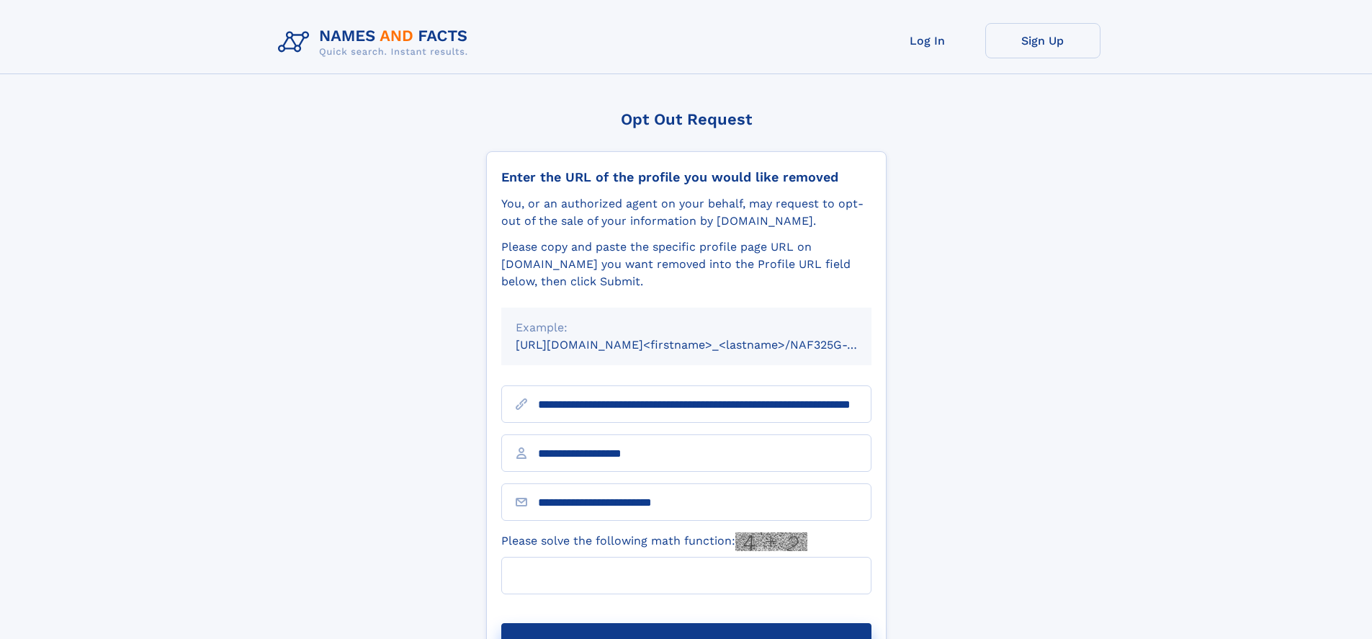 The height and width of the screenshot is (639, 1372). What do you see at coordinates (686, 177) in the screenshot?
I see `div: Enter the URL of the profile you would like removed` at bounding box center [686, 177].